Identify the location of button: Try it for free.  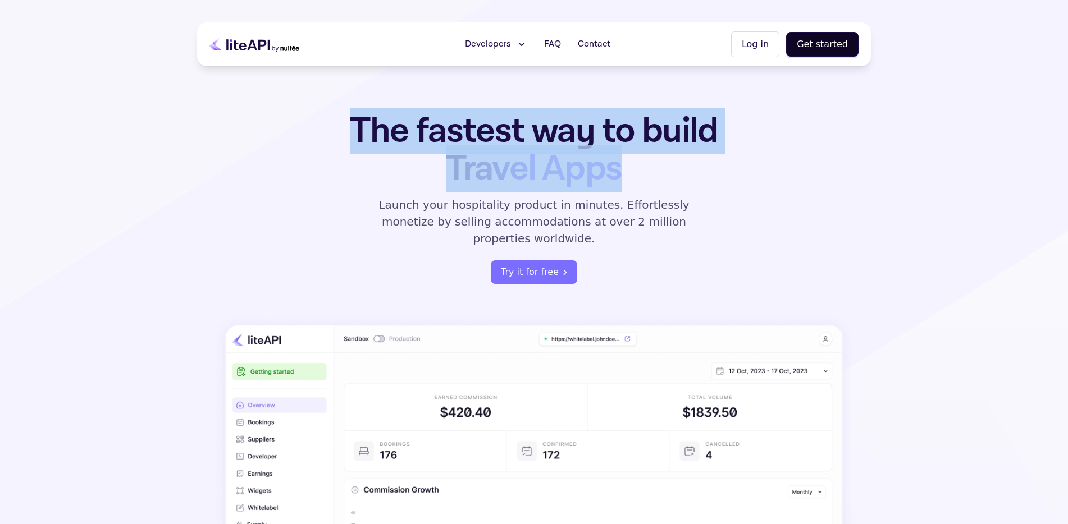
(534, 272).